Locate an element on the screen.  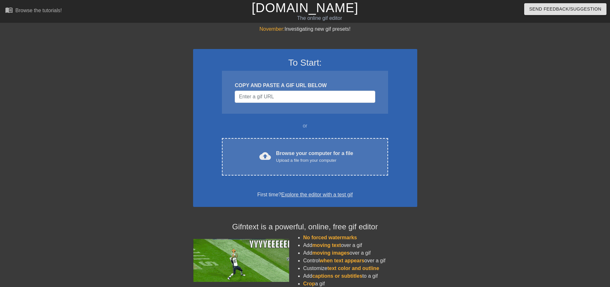
span: when text appears is located at coordinates (342, 260).